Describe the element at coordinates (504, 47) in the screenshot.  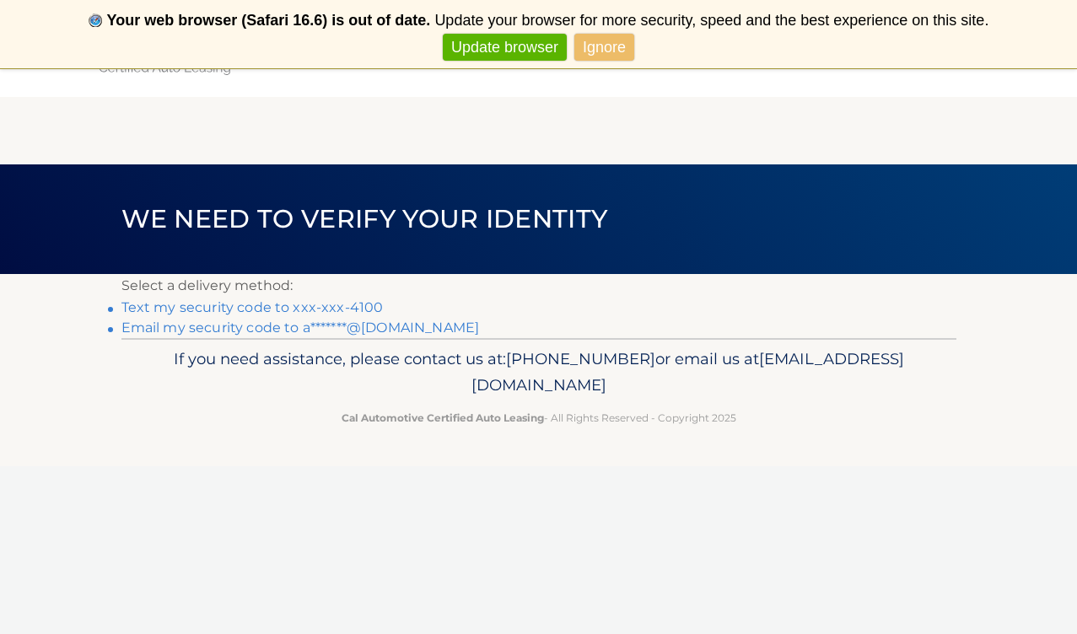
I see `a: Update browser` at that location.